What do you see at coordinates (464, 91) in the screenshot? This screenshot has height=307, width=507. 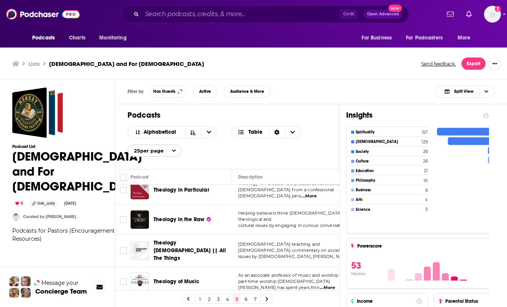 I see `span: Split View` at bounding box center [464, 91].